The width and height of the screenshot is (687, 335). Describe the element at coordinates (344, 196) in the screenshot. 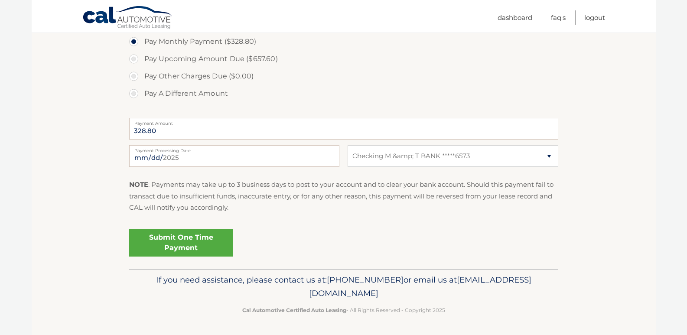

I see `p: : Payments may take up to 3 business days to post to your account and to clear your bank account....` at that location.